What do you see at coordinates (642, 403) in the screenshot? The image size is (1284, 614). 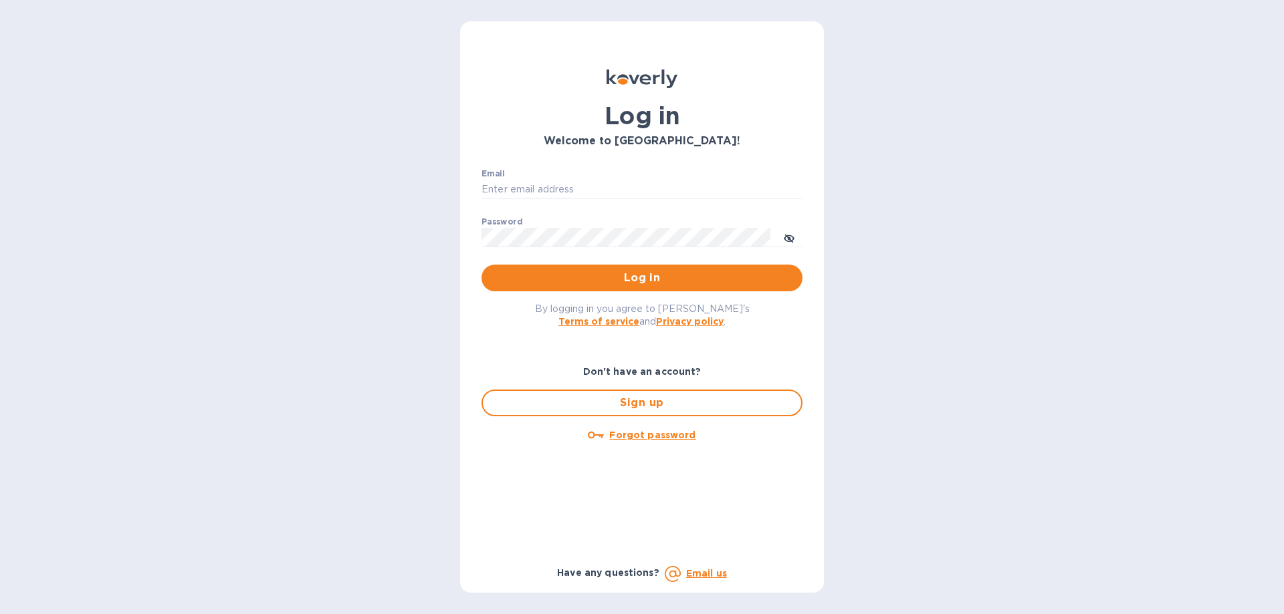 I see `button: Sign up` at bounding box center [642, 403].